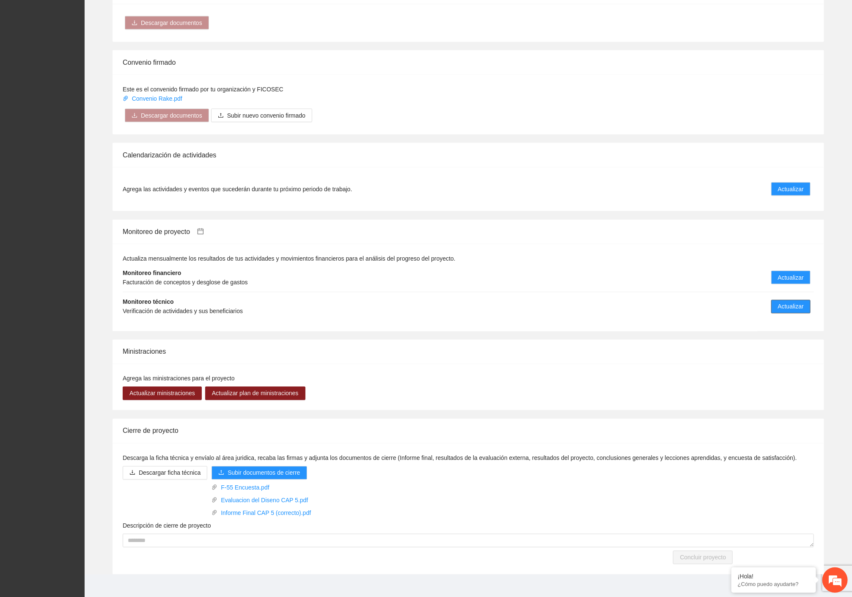 The width and height of the screenshot is (852, 597). Describe the element at coordinates (201, 231) in the screenshot. I see `span: calendar` at that location.